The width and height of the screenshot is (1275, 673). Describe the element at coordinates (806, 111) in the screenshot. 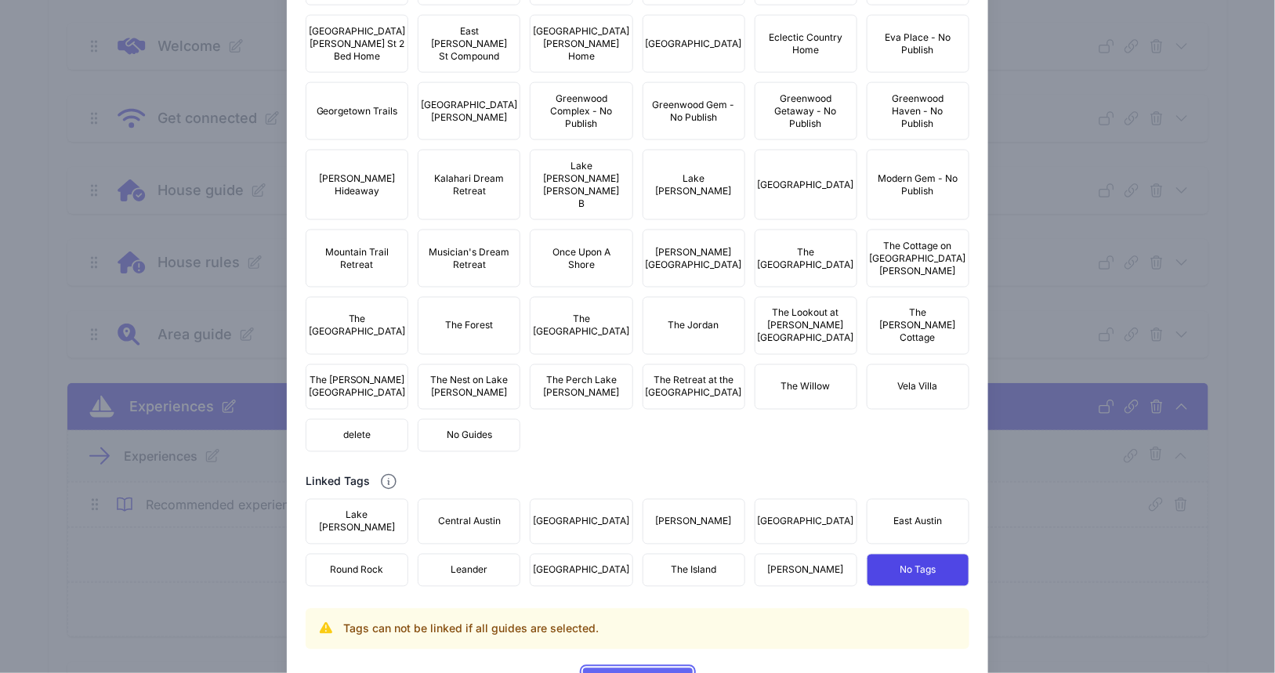

I see `span: Greenwood Getaway - No Publish` at that location.